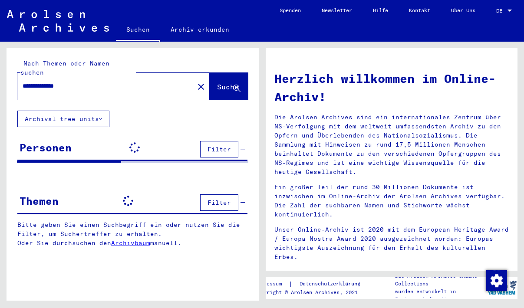 The image size is (524, 308). What do you see at coordinates (39, 201) in the screenshot?
I see `div: Themen` at bounding box center [39, 201].